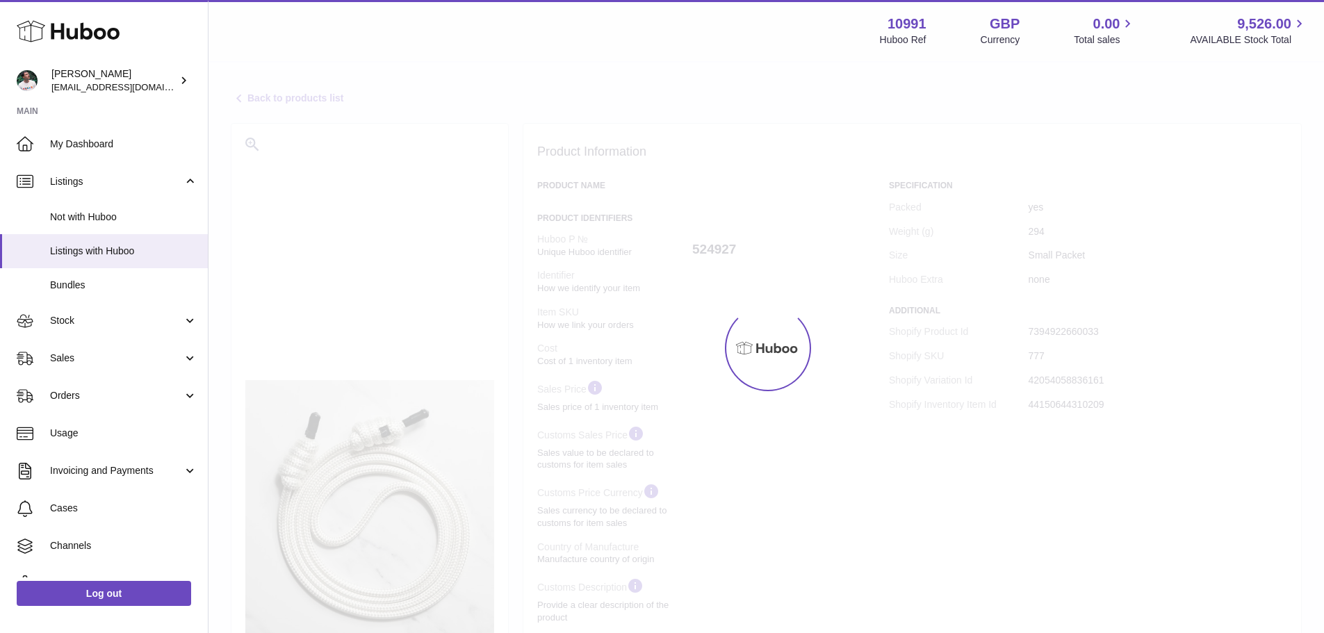 The width and height of the screenshot is (1324, 633). I want to click on span: Stock, so click(116, 320).